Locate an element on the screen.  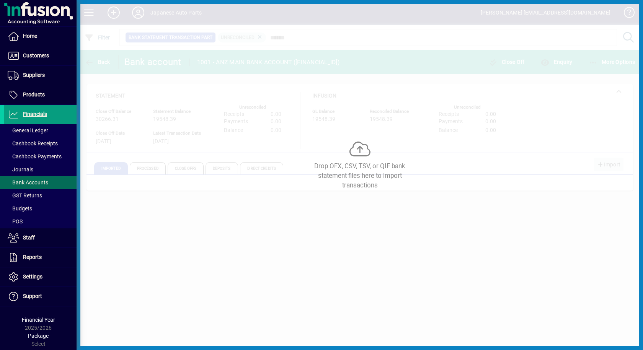
span: Settings is located at coordinates (33, 277).